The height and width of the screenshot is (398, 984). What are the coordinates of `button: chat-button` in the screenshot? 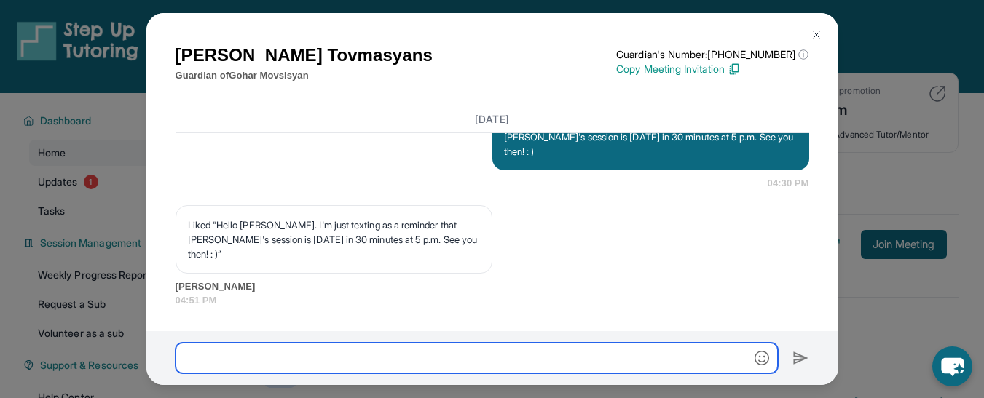 It's located at (952, 366).